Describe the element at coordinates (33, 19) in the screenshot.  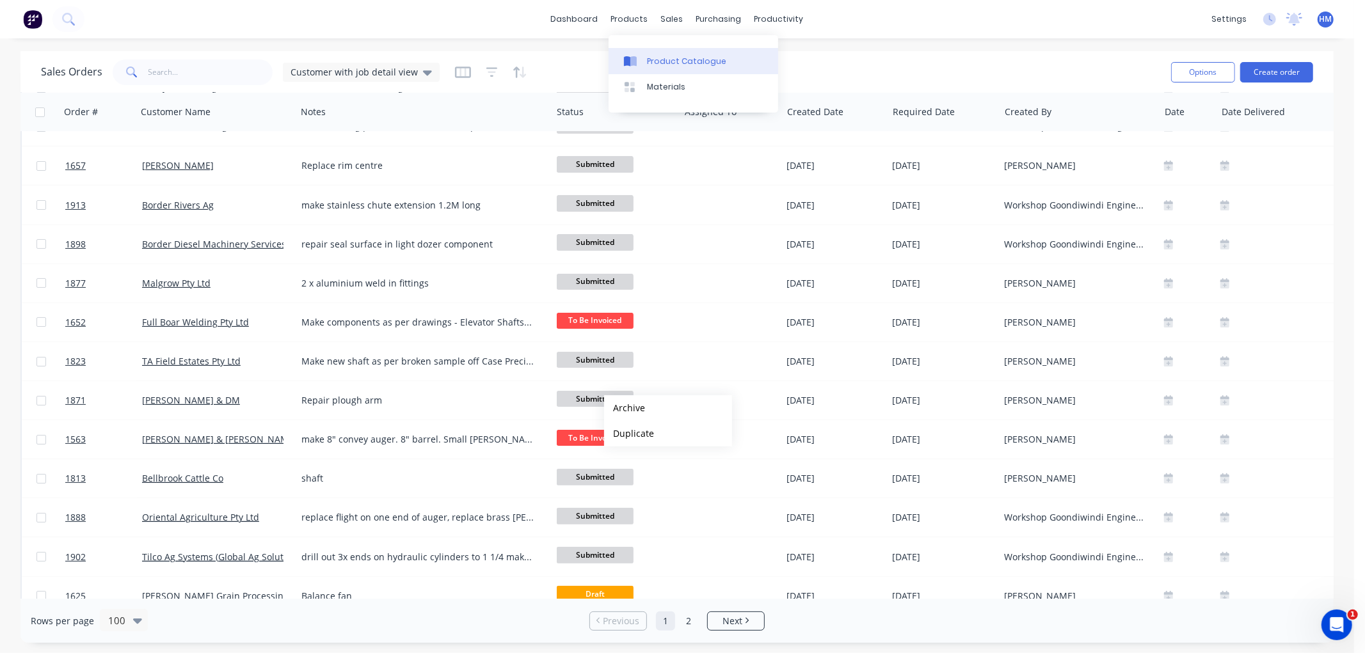
I see `img: Factory` at that location.